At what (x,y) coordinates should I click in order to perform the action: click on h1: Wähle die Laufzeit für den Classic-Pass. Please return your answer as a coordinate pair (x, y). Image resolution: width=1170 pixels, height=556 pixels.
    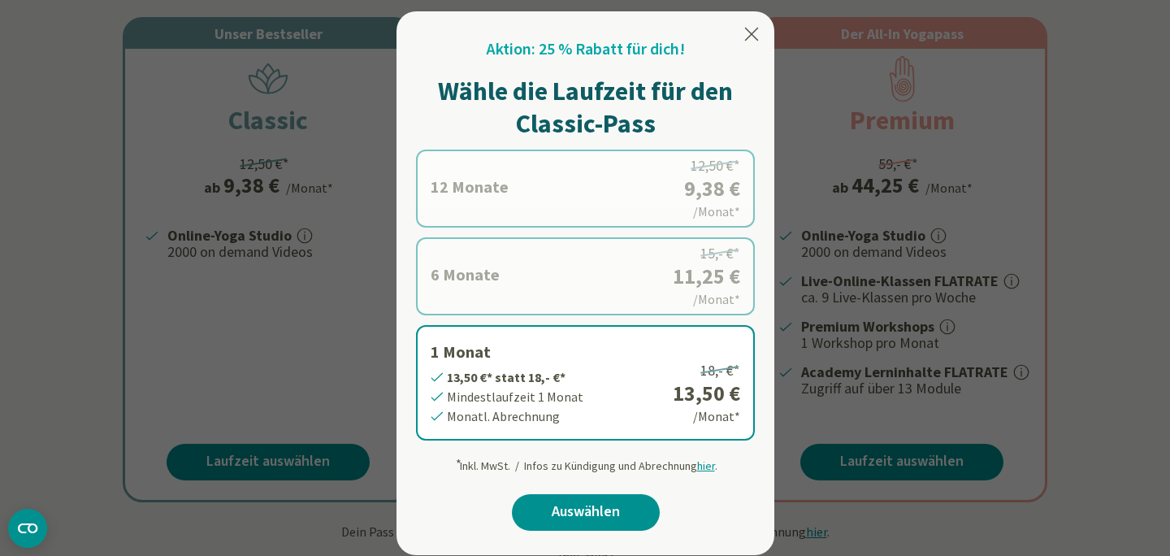
    Looking at the image, I should click on (585, 107).